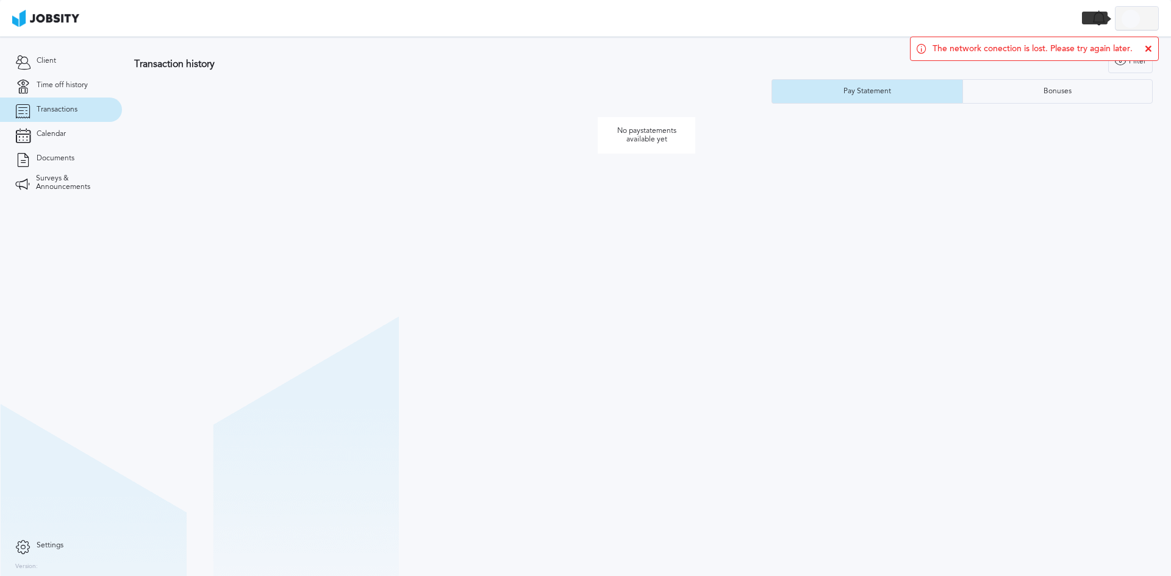  I want to click on span: Time off history, so click(62, 85).